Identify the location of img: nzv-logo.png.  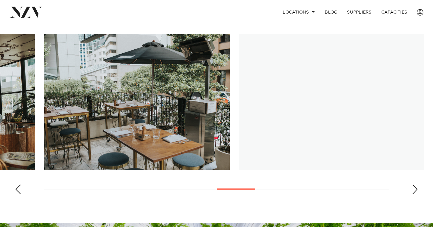
(26, 12).